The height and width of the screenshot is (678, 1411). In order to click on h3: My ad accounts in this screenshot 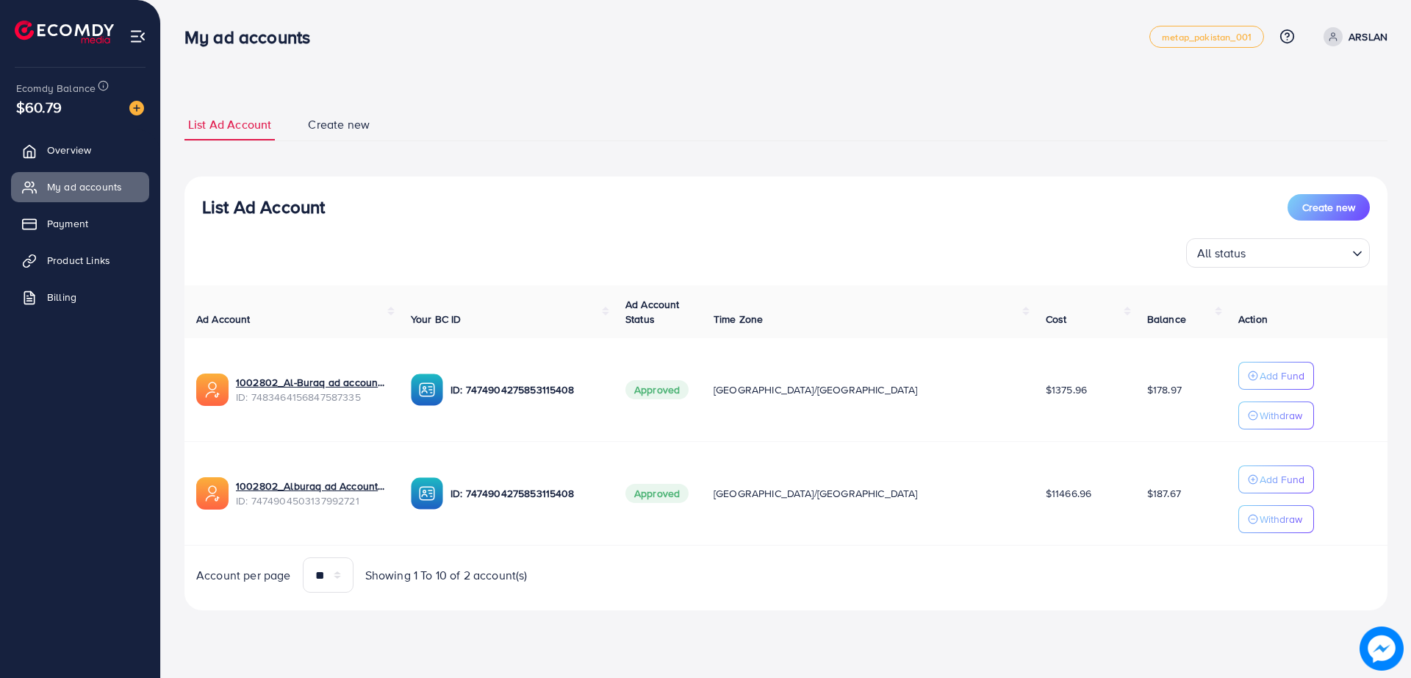, I will do `click(253, 37)`.